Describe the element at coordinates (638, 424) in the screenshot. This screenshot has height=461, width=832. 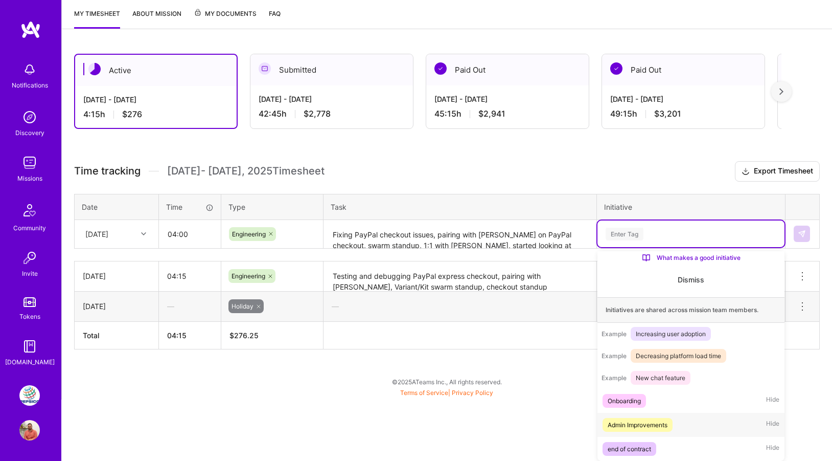
I see `div: Admin Improvements` at that location.